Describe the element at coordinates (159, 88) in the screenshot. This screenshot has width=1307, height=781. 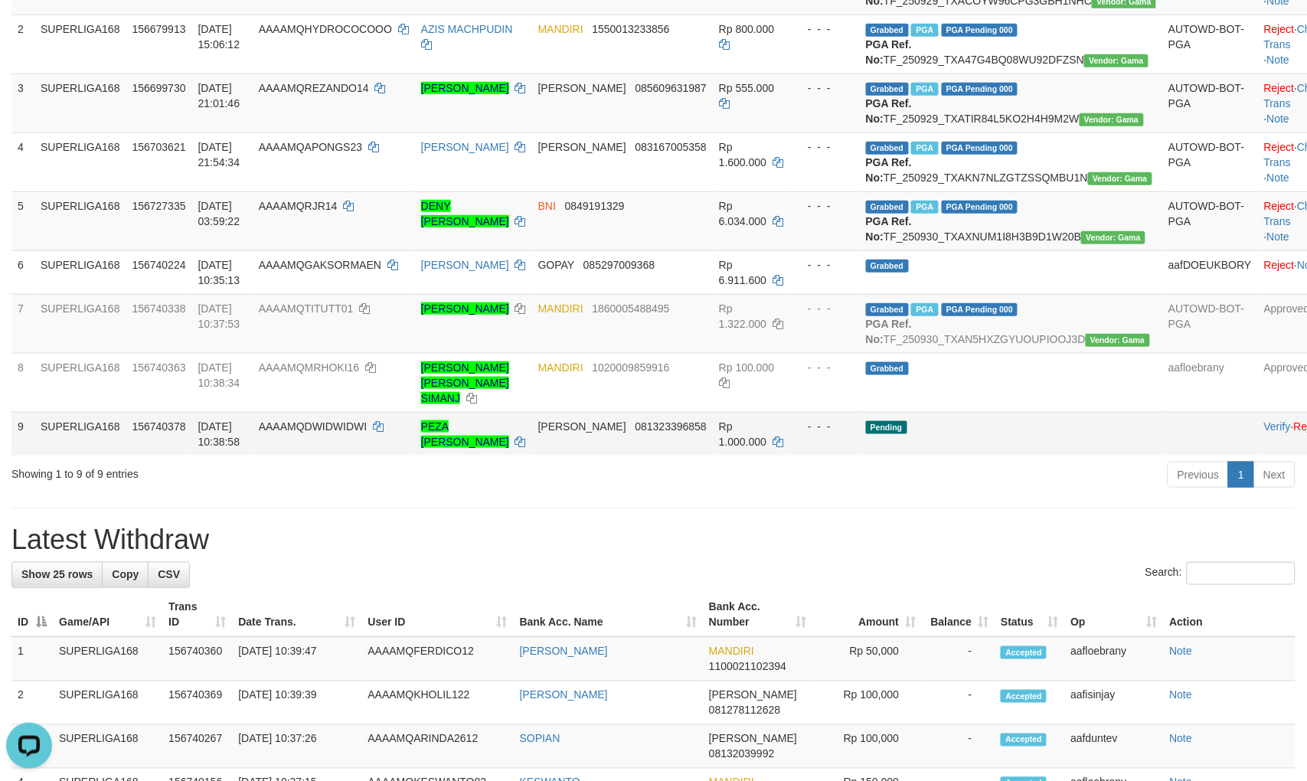
I see `span: 156699730` at that location.